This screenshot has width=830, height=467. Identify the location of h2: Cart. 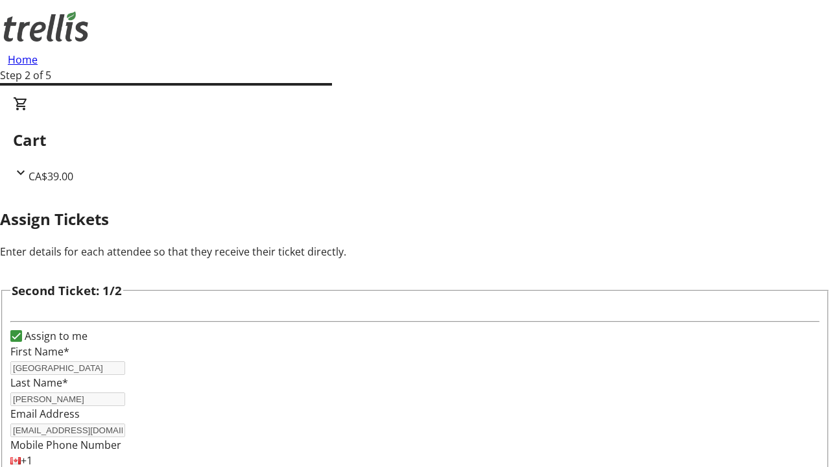
(415, 140).